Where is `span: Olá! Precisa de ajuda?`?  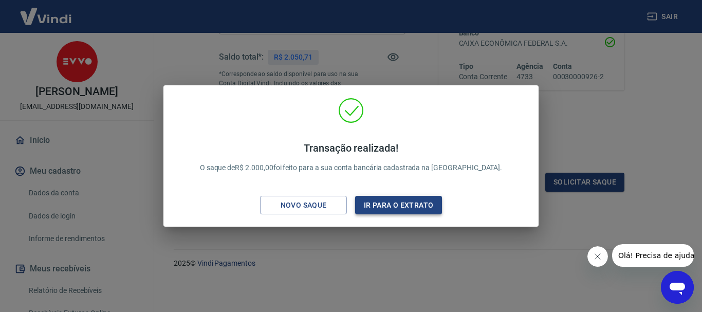 span: Olá! Precisa de ajuda? is located at coordinates (46, 11).